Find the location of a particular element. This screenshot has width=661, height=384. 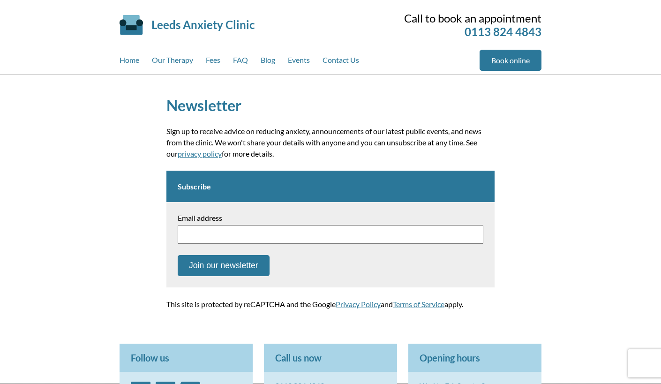

a: Home is located at coordinates (129, 62).